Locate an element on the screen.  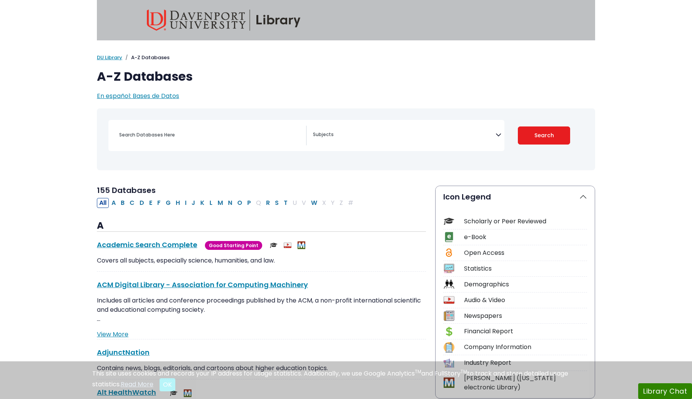
button: Filter Results A is located at coordinates (113, 203).